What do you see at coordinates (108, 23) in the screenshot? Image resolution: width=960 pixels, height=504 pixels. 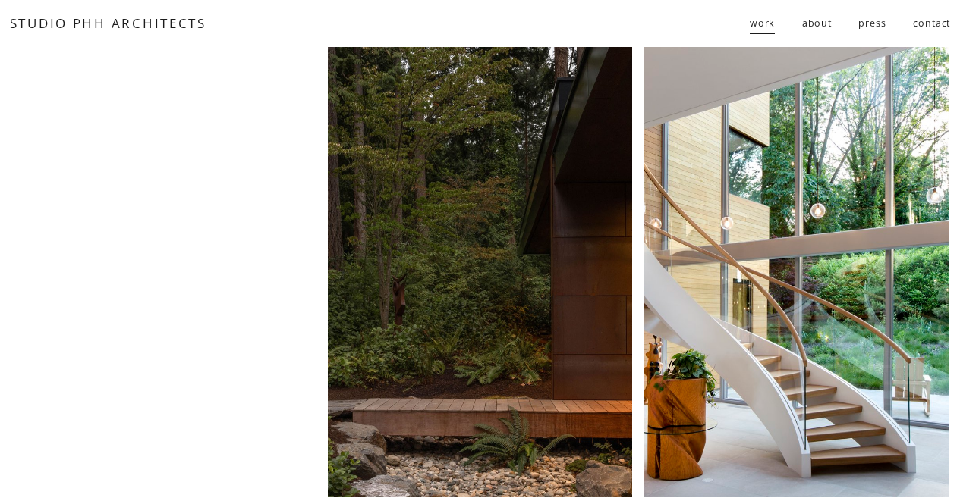 I see `a: STUDIO PHH ARCHITECTS` at bounding box center [108, 23].